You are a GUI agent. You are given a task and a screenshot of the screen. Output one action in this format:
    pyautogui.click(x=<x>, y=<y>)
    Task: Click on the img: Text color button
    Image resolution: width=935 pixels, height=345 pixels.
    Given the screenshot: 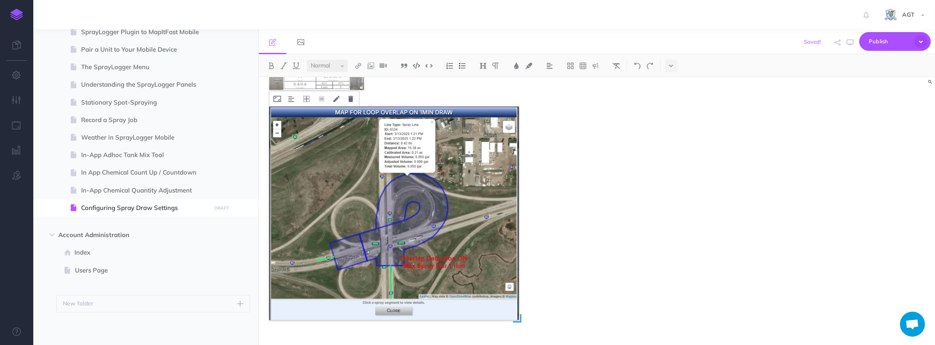 What is the action you would take?
    pyautogui.click(x=517, y=66)
    